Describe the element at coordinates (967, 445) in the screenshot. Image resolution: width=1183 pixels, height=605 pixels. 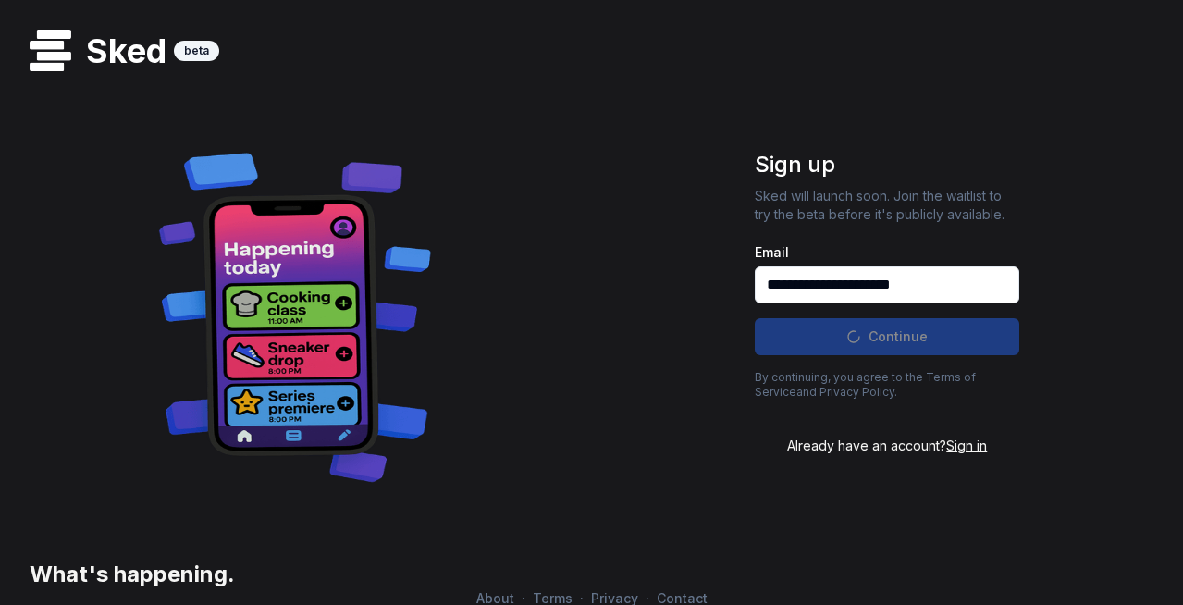
I see `span: Sign in` at that location.